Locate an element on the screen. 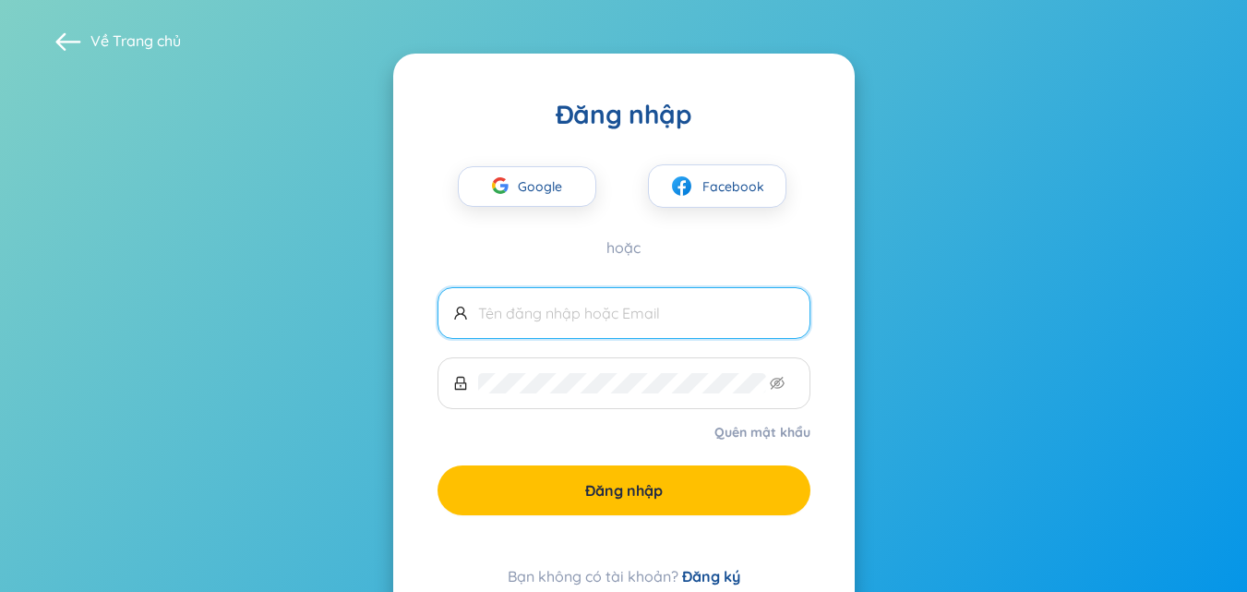  a: Trang chủ is located at coordinates (147, 41).